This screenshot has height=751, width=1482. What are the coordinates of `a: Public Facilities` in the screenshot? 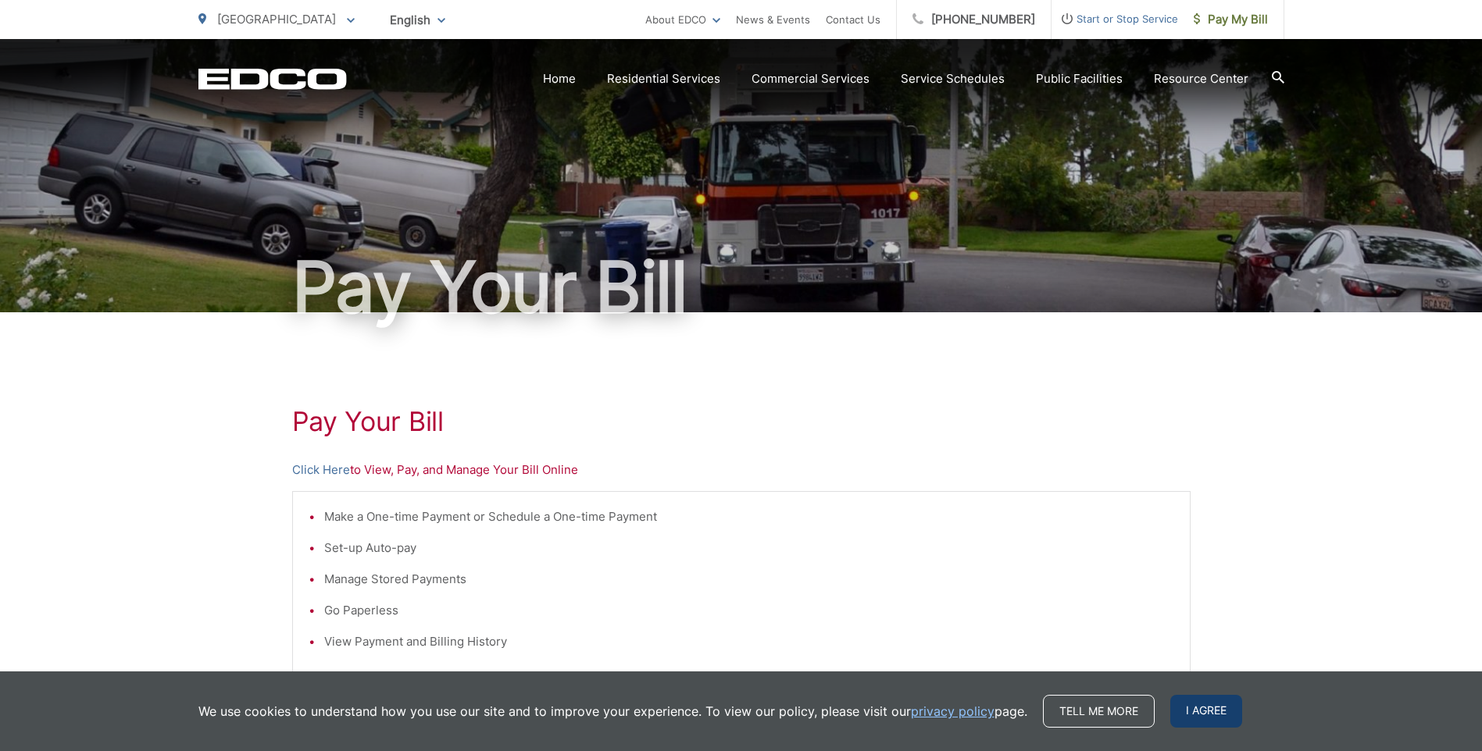 It's located at (1079, 79).